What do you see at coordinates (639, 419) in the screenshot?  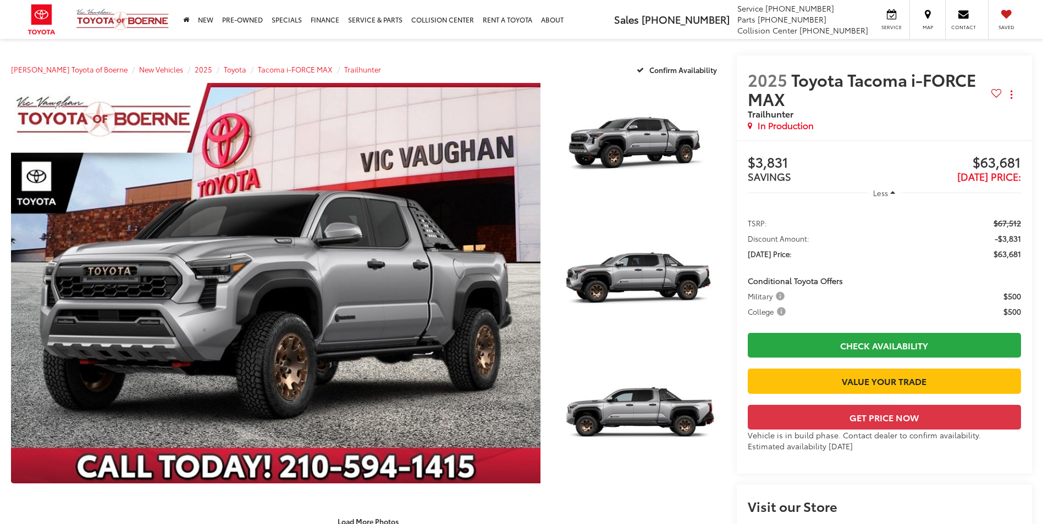 I see `a: Expand Photo 3` at bounding box center [639, 419].